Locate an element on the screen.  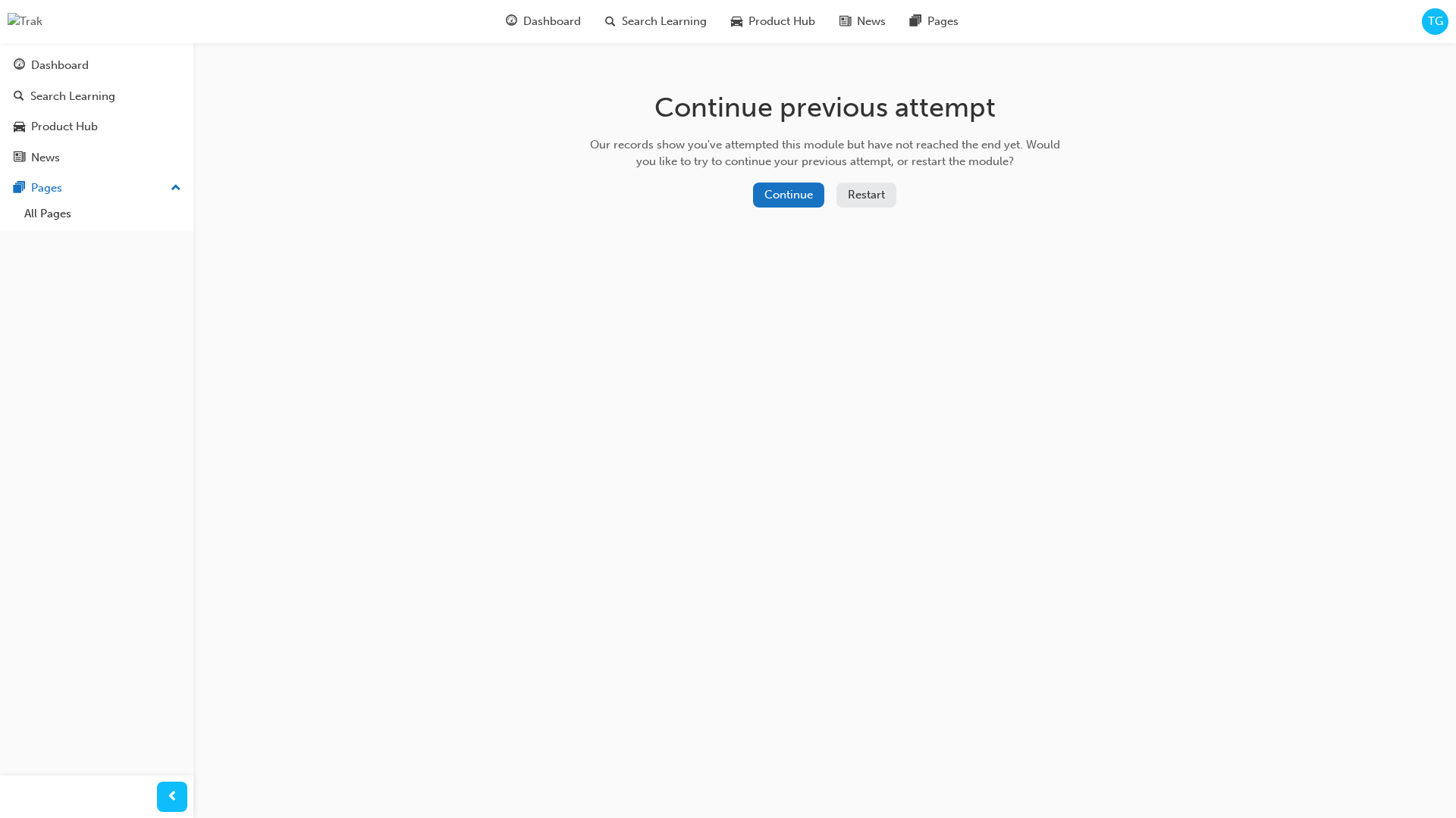
a: All Pages is located at coordinates (102, 214).